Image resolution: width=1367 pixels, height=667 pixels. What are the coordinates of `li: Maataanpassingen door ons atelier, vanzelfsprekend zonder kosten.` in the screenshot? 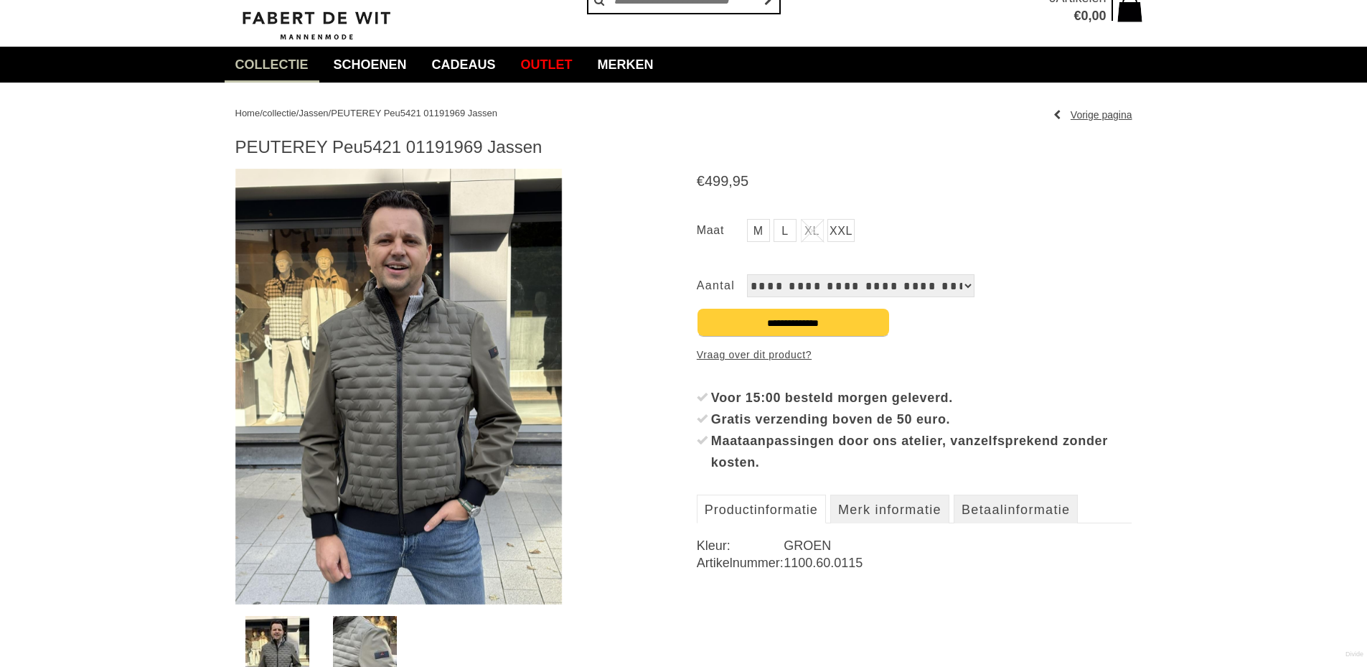 It's located at (914, 451).